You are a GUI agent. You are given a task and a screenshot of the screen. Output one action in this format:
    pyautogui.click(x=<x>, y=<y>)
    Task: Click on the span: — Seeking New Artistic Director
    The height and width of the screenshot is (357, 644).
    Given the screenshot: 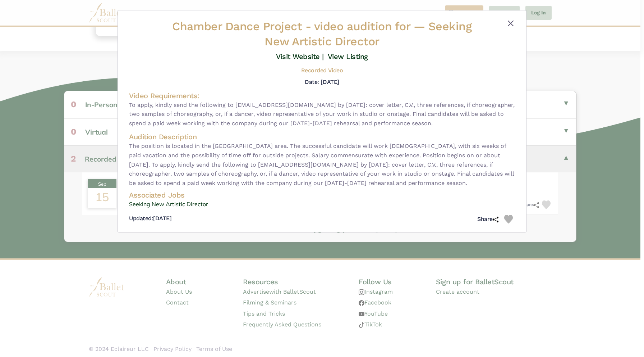 What is the action you would take?
    pyautogui.click(x=368, y=34)
    